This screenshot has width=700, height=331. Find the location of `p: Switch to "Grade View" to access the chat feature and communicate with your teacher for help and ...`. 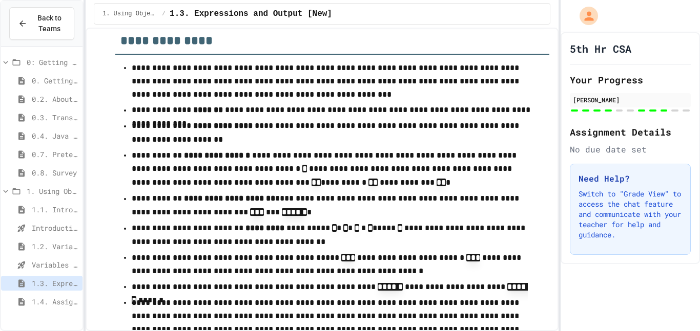

p: Switch to "Grade View" to access the chat feature and communicate with your teacher for help and ... is located at coordinates (630, 215).